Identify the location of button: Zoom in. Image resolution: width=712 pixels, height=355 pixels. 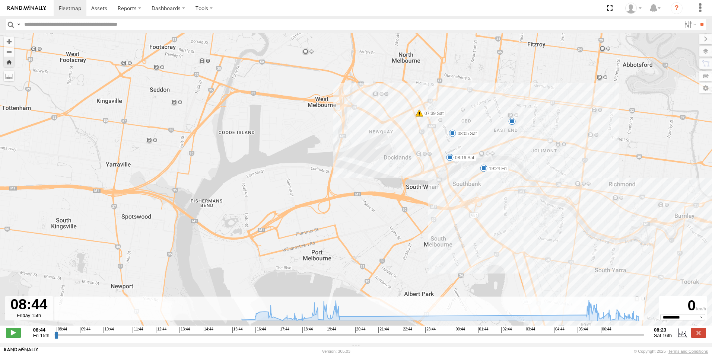
(9, 41).